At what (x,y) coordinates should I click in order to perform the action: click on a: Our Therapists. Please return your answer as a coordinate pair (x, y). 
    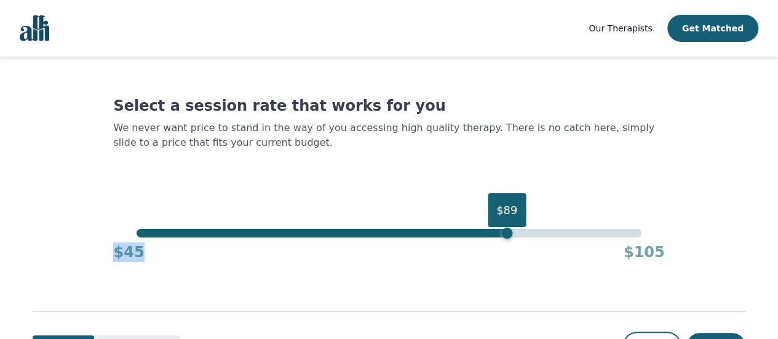
    Looking at the image, I should click on (620, 28).